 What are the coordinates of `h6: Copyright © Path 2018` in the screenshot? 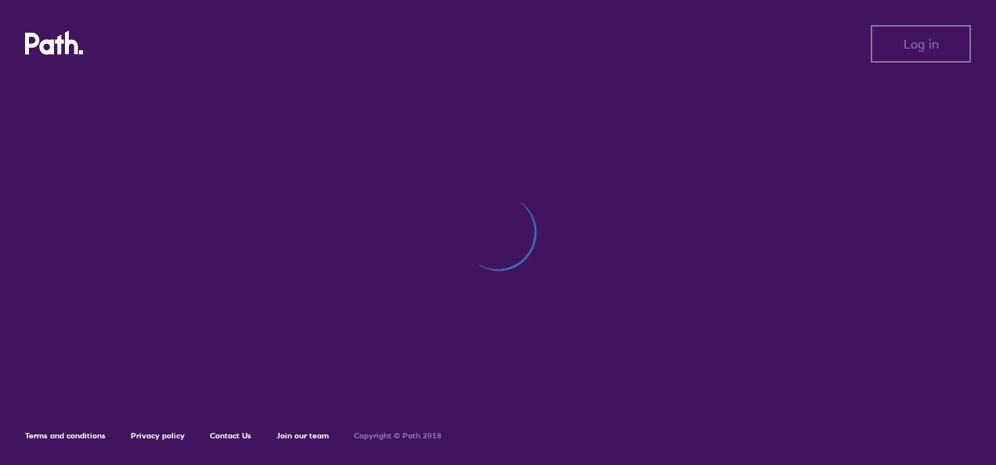 It's located at (398, 436).